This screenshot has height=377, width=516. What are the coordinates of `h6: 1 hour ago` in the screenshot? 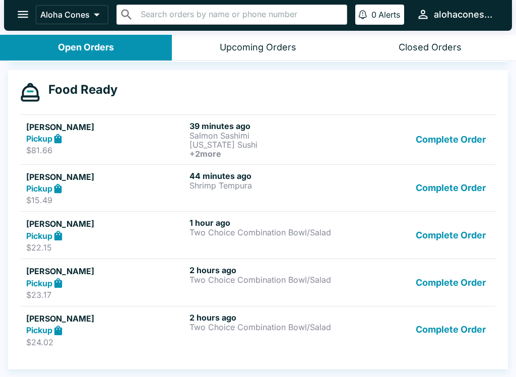 It's located at (269, 223).